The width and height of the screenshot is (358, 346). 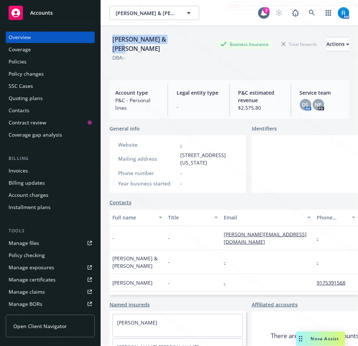 I want to click on div: Drag to move, so click(x=300, y=339).